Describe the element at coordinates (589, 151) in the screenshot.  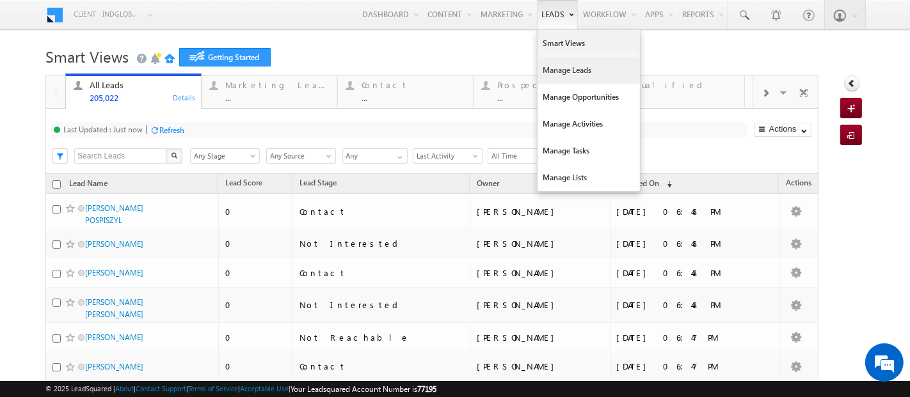
I see `a: Manage Tasks` at that location.